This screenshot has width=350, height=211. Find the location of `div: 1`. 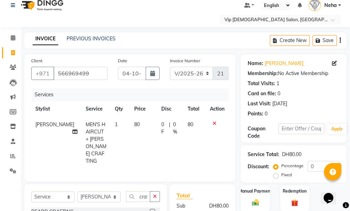

div: 1 is located at coordinates (278, 83).